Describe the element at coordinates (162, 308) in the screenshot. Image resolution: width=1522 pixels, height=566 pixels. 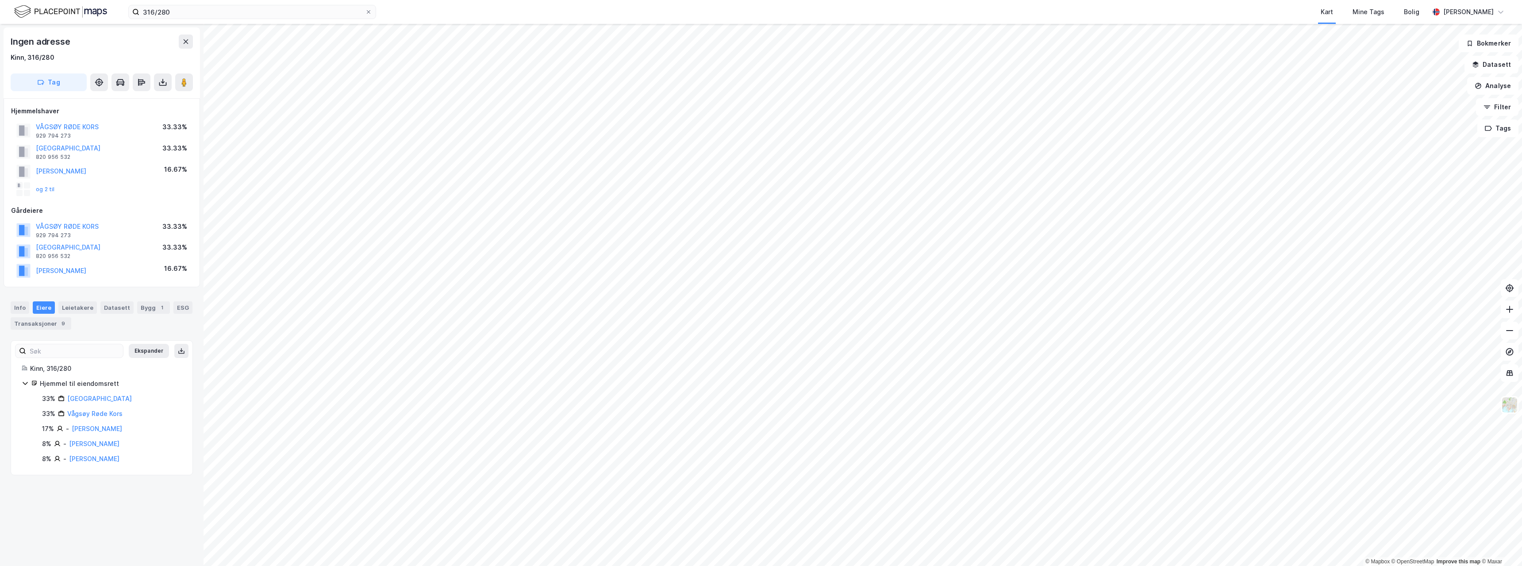
I see `div: 1` at that location.